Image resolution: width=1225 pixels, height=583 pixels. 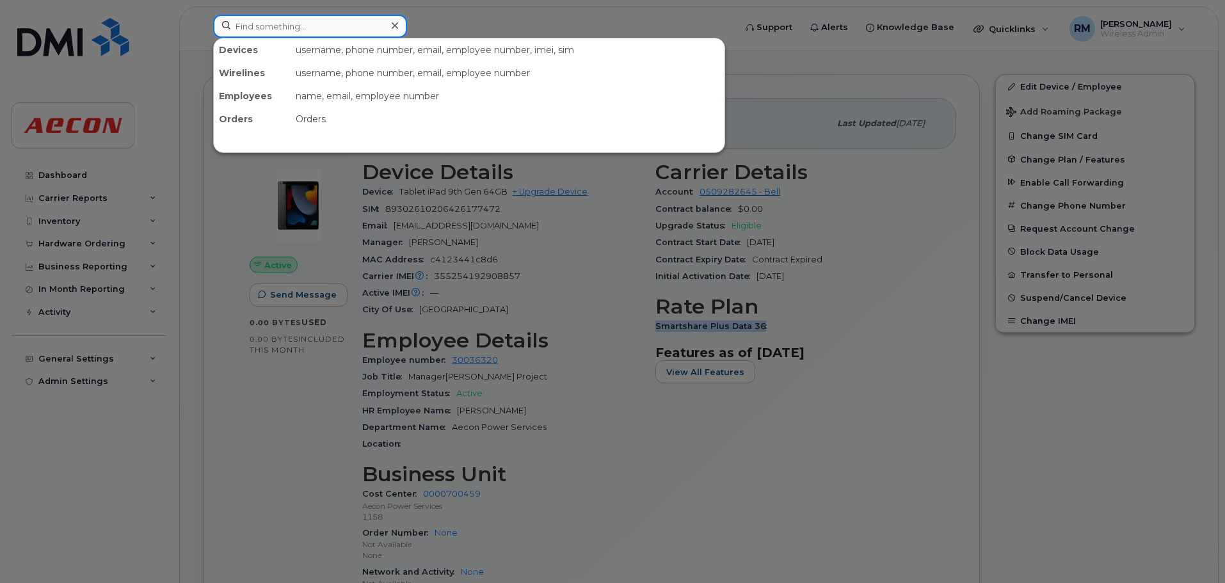 I want to click on div: Wirelines, so click(x=252, y=73).